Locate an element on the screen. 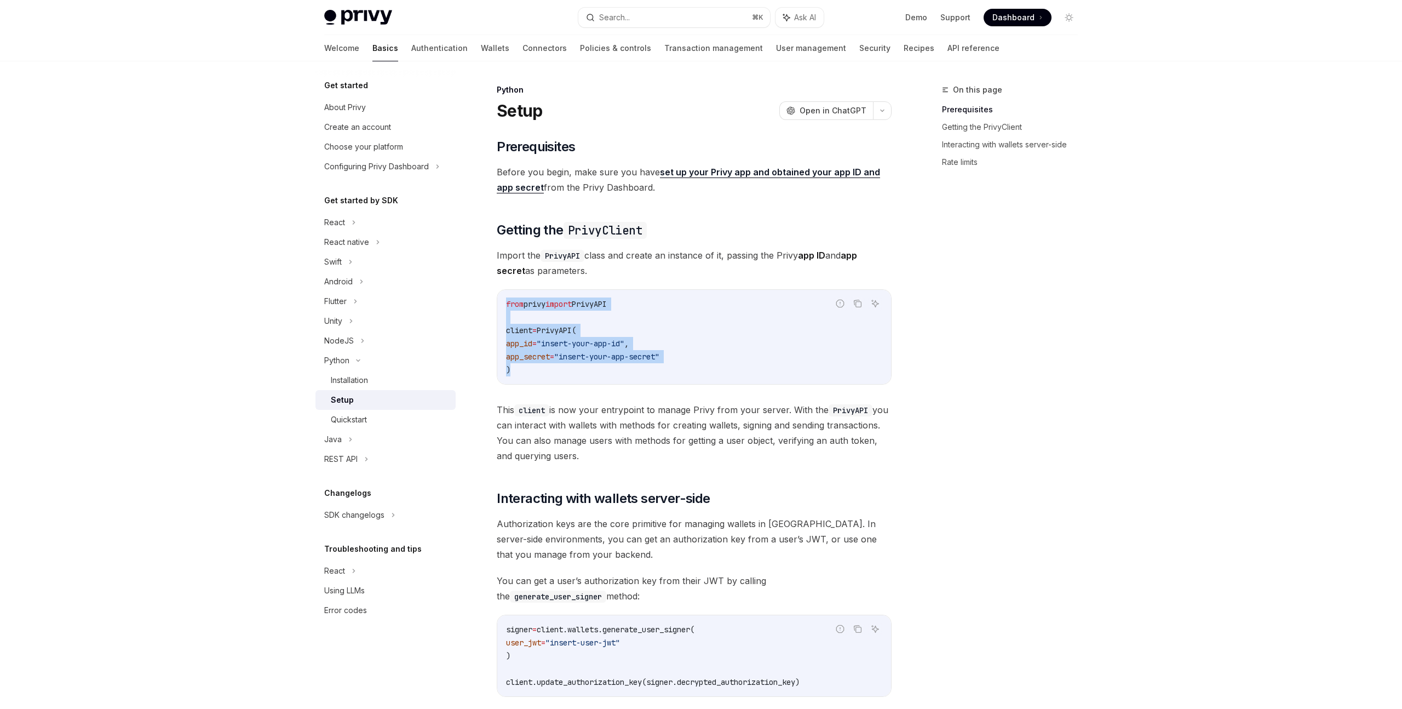 This screenshot has height=709, width=1402. div: Swift is located at coordinates (333, 262).